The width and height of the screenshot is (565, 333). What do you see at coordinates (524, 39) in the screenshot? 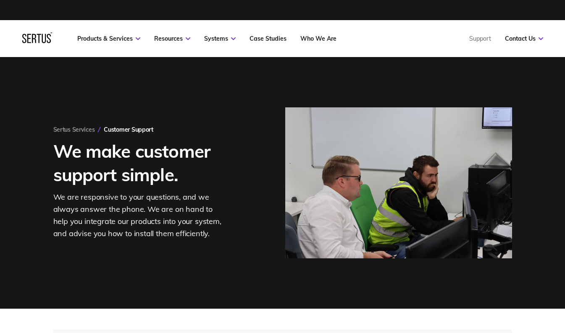
I see `a: Contact Us` at bounding box center [524, 39].